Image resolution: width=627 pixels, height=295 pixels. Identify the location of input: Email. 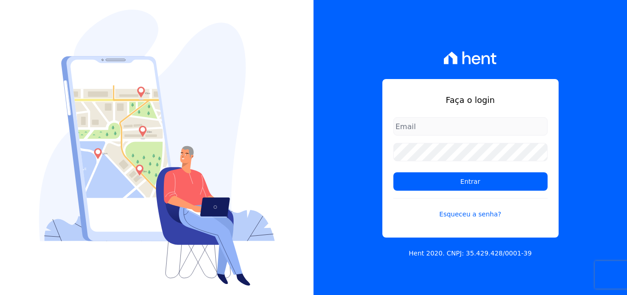
(471, 126).